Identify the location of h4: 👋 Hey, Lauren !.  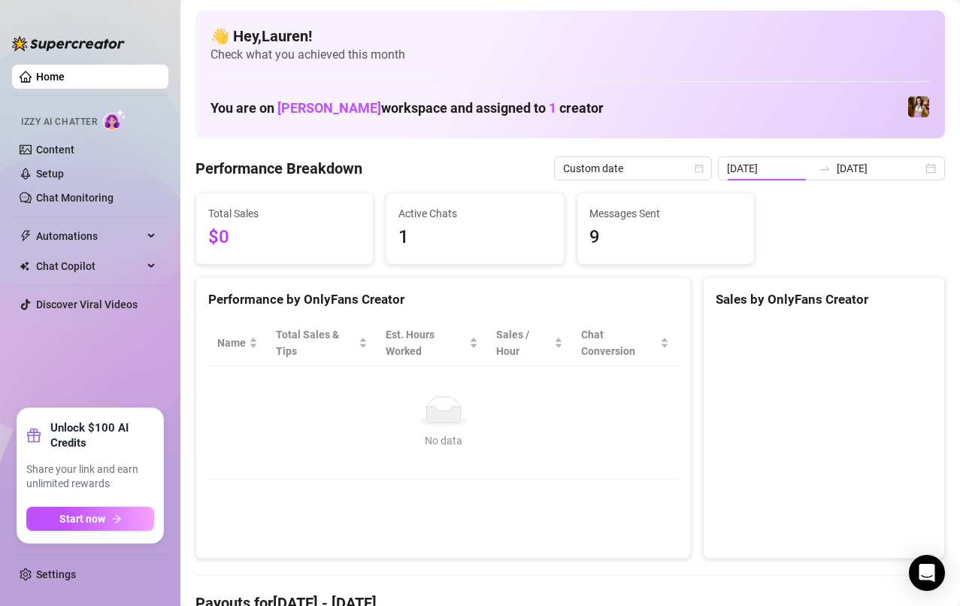
(570, 36).